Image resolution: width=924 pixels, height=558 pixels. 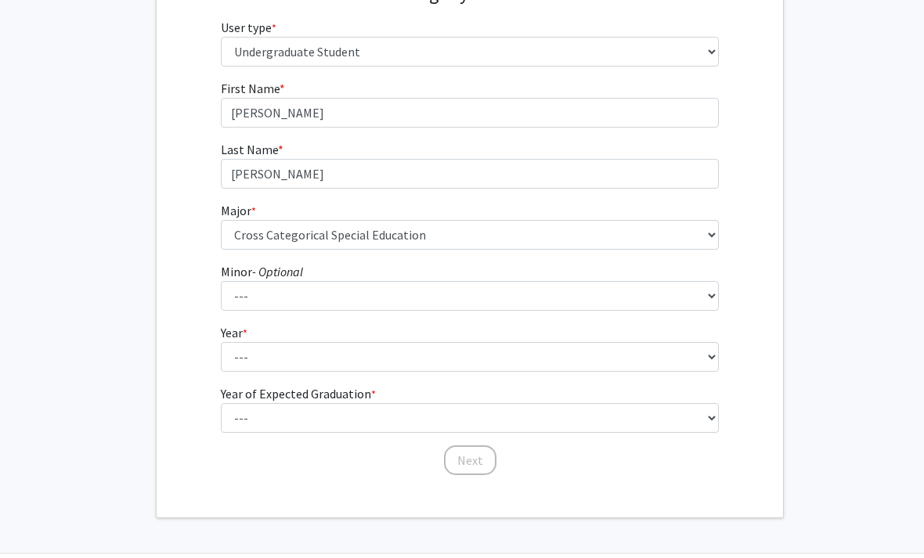 I want to click on label: Year of Expected Graduation, so click(x=298, y=394).